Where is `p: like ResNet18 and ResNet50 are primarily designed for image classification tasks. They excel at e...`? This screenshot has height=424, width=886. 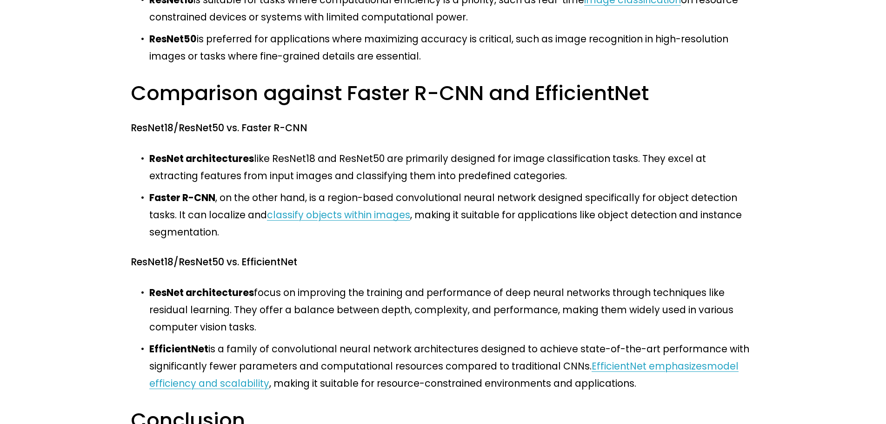 p: like ResNet18 and ResNet50 are primarily designed for image classification tasks. They excel at e... is located at coordinates (452, 167).